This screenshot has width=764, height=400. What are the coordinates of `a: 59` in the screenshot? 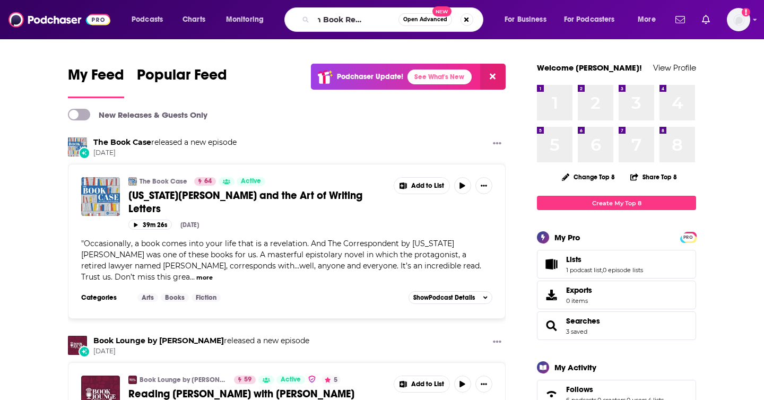 It's located at (244, 380).